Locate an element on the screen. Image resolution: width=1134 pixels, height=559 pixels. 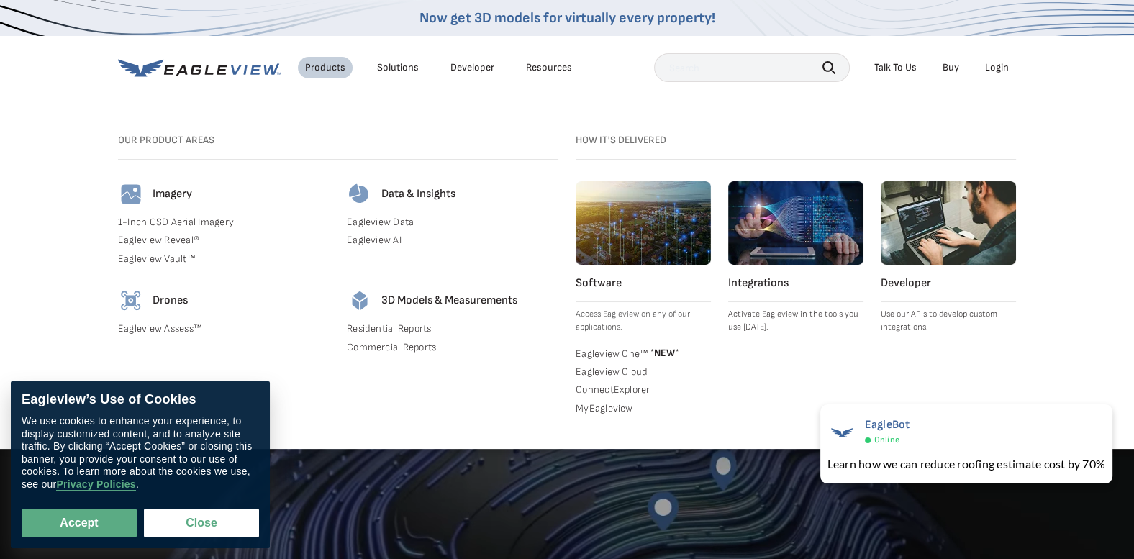
h4: Data & Insights is located at coordinates (418, 194).